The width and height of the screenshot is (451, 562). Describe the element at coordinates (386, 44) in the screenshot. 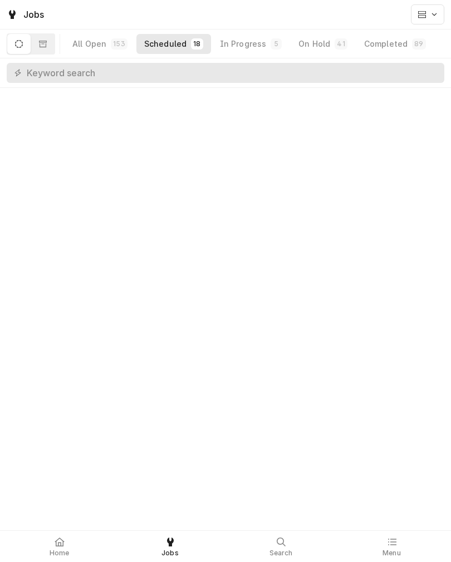

I see `div: Completed` at that location.